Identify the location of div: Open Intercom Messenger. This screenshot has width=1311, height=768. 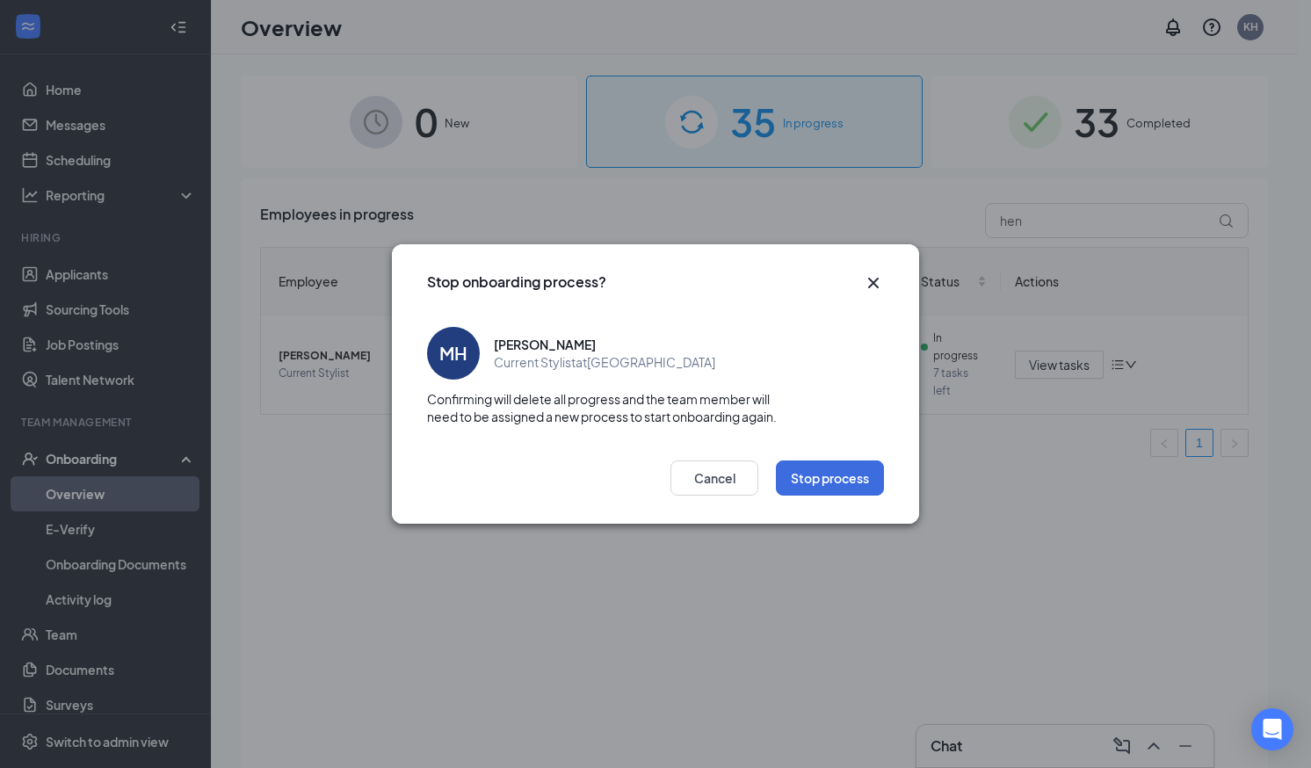
(1272, 729).